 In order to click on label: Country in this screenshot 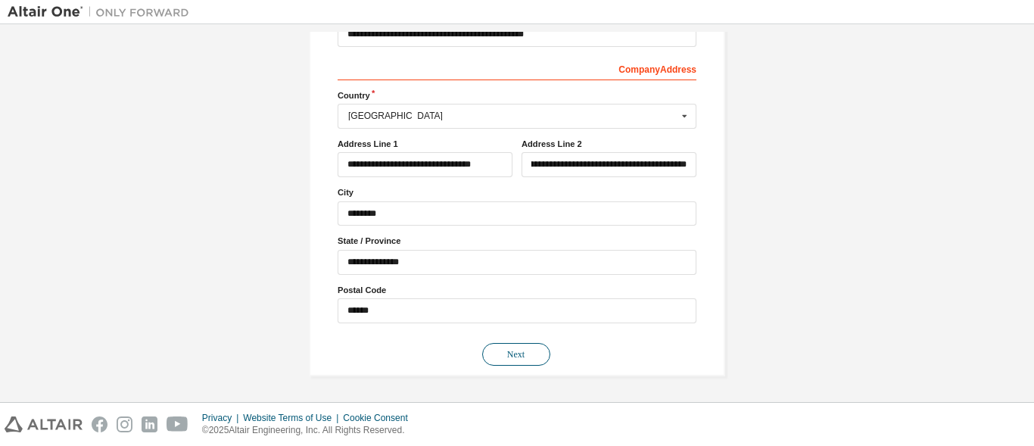, I will do `click(517, 95)`.